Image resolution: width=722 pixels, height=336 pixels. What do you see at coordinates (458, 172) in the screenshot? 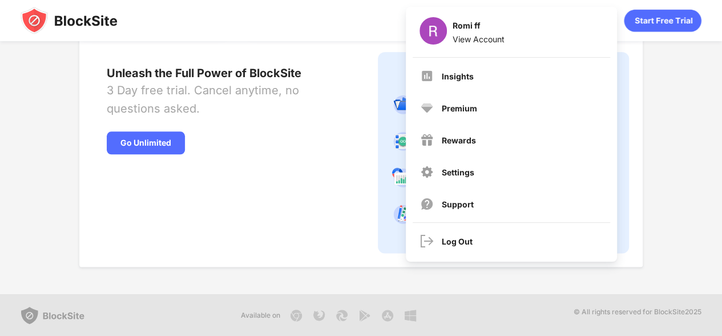
I see `div: Settings` at bounding box center [458, 172].